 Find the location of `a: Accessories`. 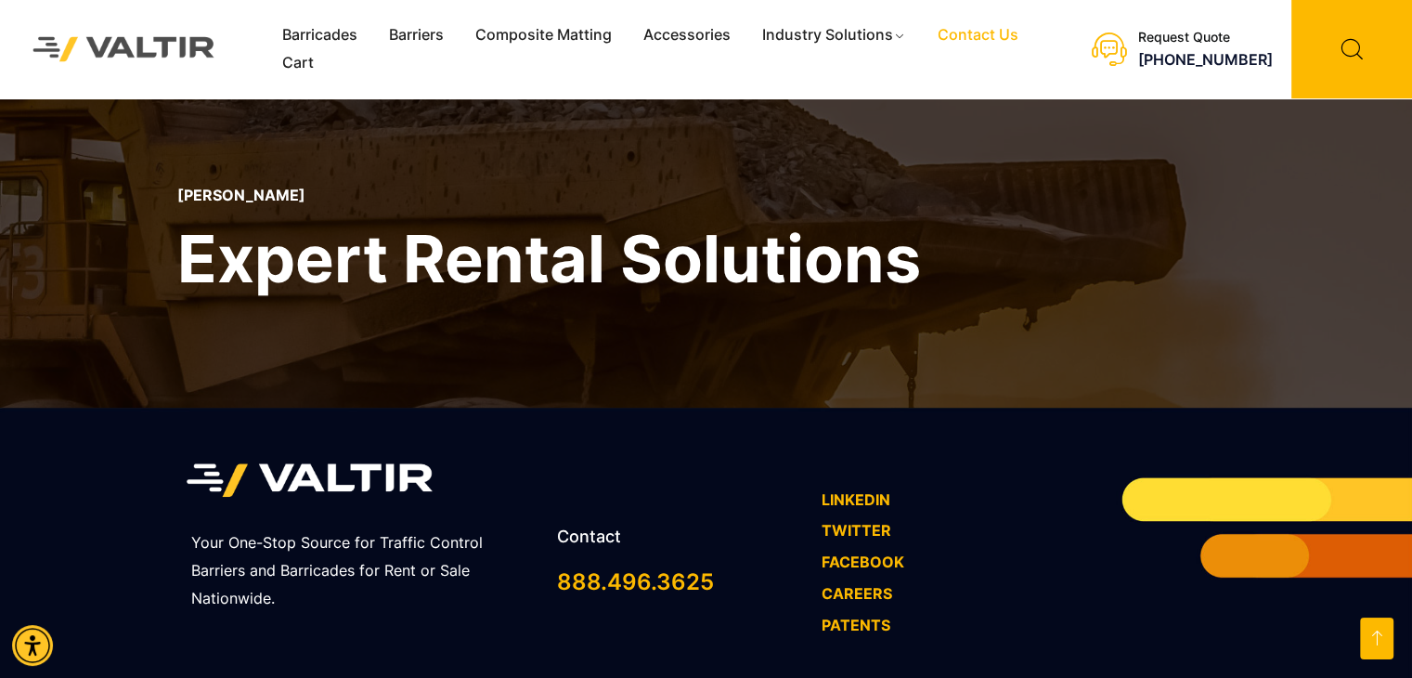

a: Accessories is located at coordinates (687, 35).